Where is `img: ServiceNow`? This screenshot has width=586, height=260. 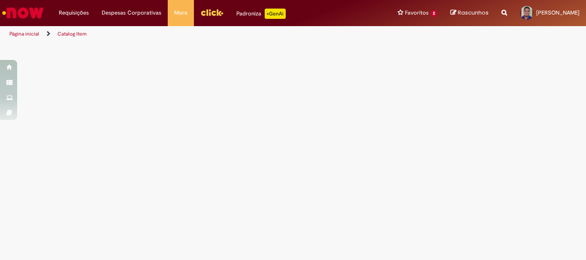 img: ServiceNow is located at coordinates (23, 13).